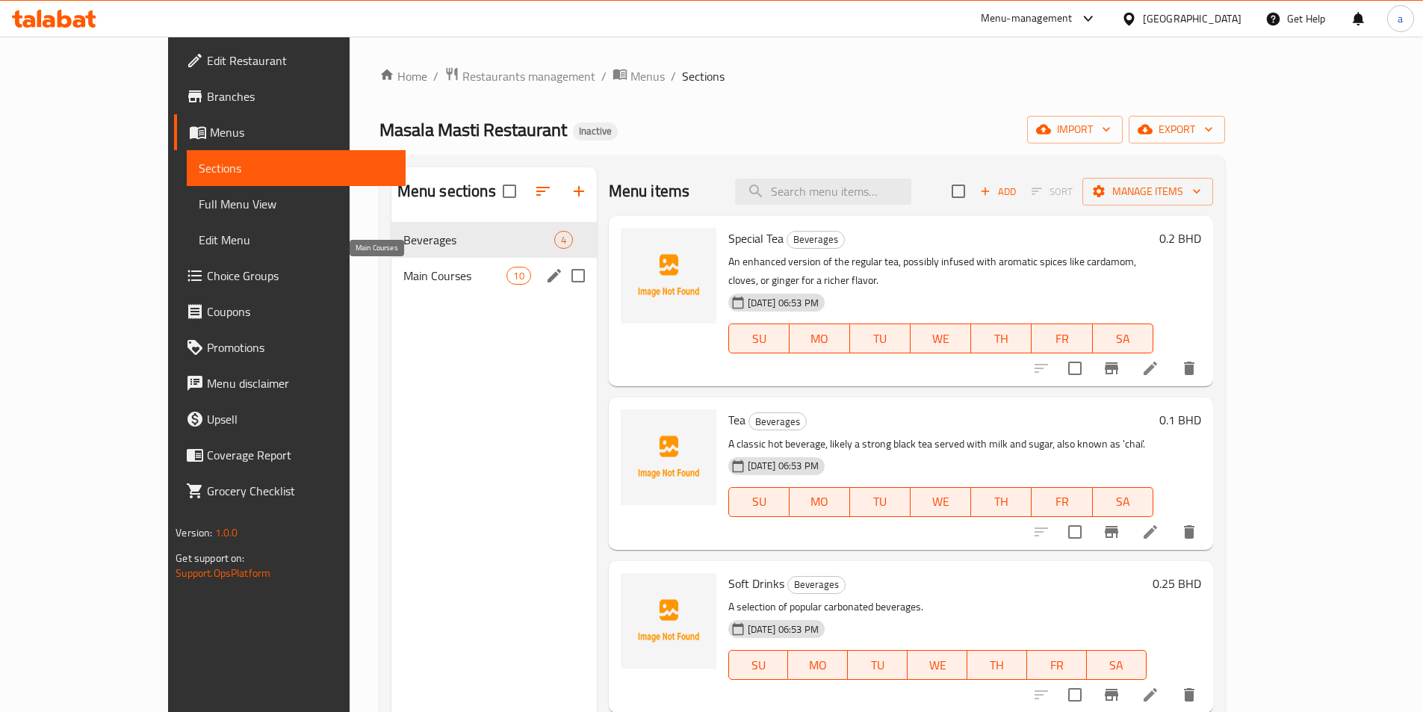 The image size is (1423, 712). I want to click on span: Soft Drinks, so click(756, 583).